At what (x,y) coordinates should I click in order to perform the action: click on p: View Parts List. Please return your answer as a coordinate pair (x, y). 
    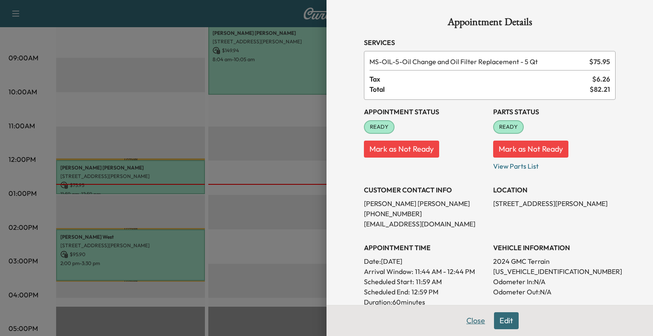
    Looking at the image, I should click on (554, 165).